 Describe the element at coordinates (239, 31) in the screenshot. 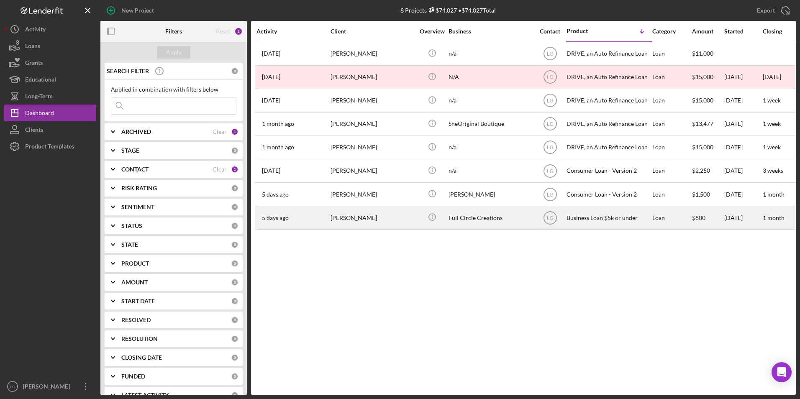

I see `div: 2` at that location.